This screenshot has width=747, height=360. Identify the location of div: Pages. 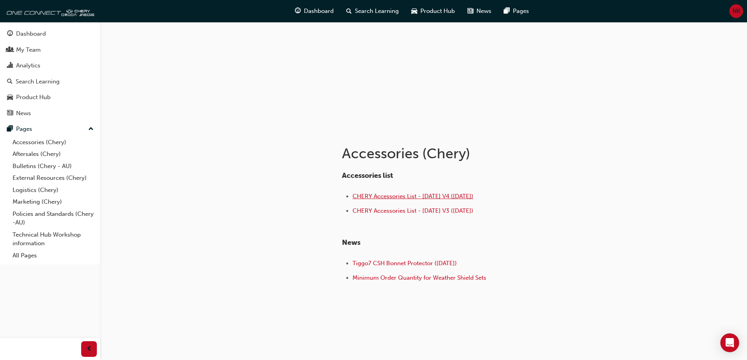
(24, 129).